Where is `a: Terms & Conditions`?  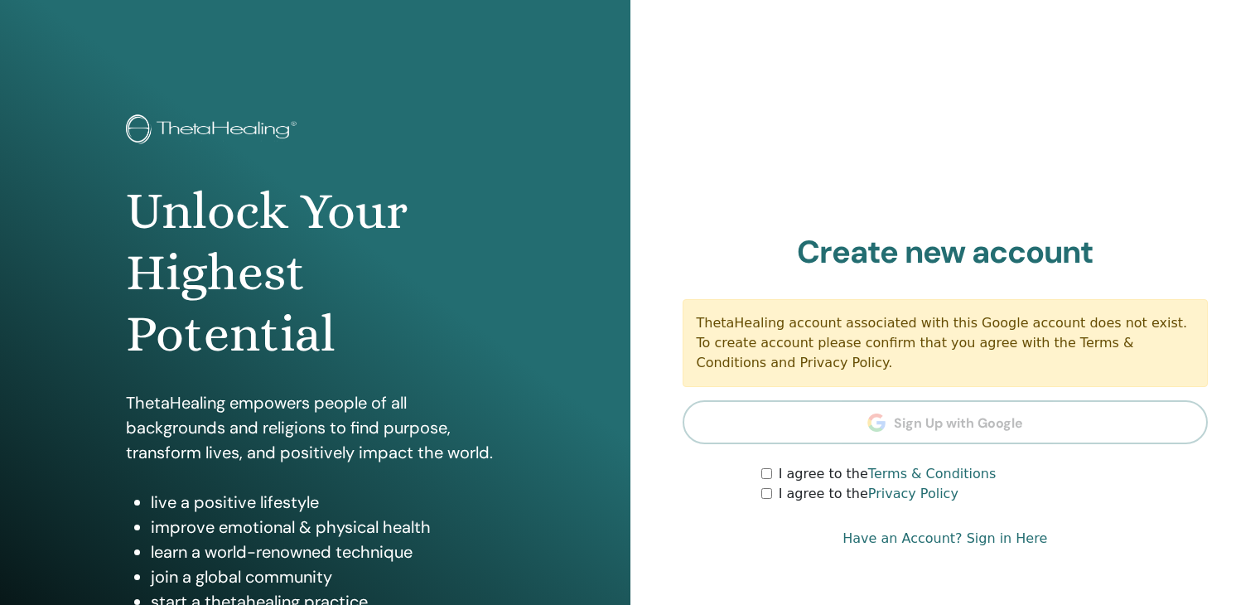
a: Terms & Conditions is located at coordinates (932, 473).